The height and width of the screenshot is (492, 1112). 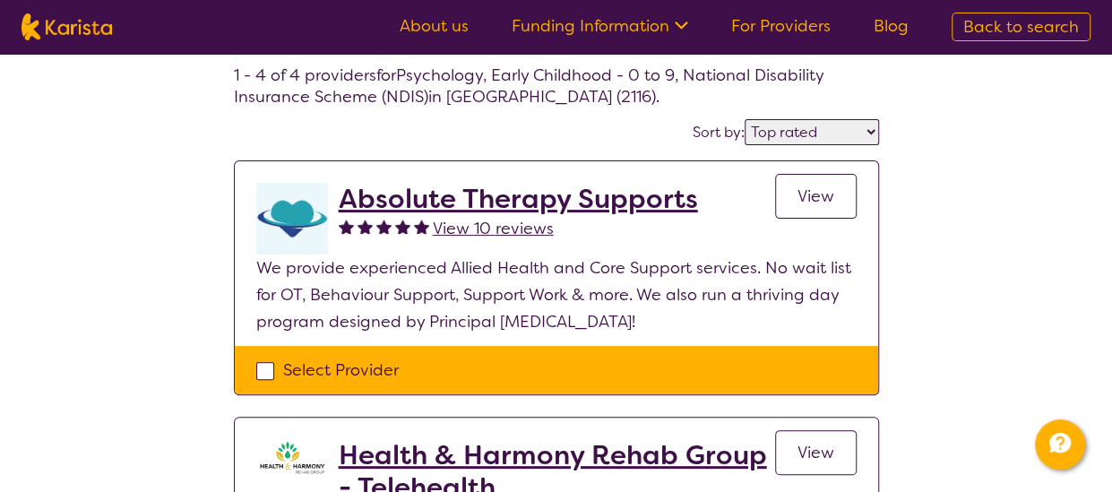 What do you see at coordinates (493, 228) in the screenshot?
I see `span: View 10 reviews` at bounding box center [493, 228].